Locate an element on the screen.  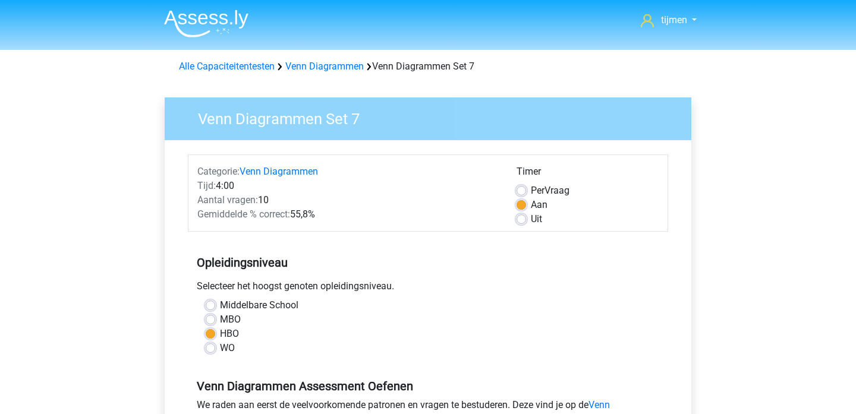
span: Aantal vragen: is located at coordinates (228, 200).